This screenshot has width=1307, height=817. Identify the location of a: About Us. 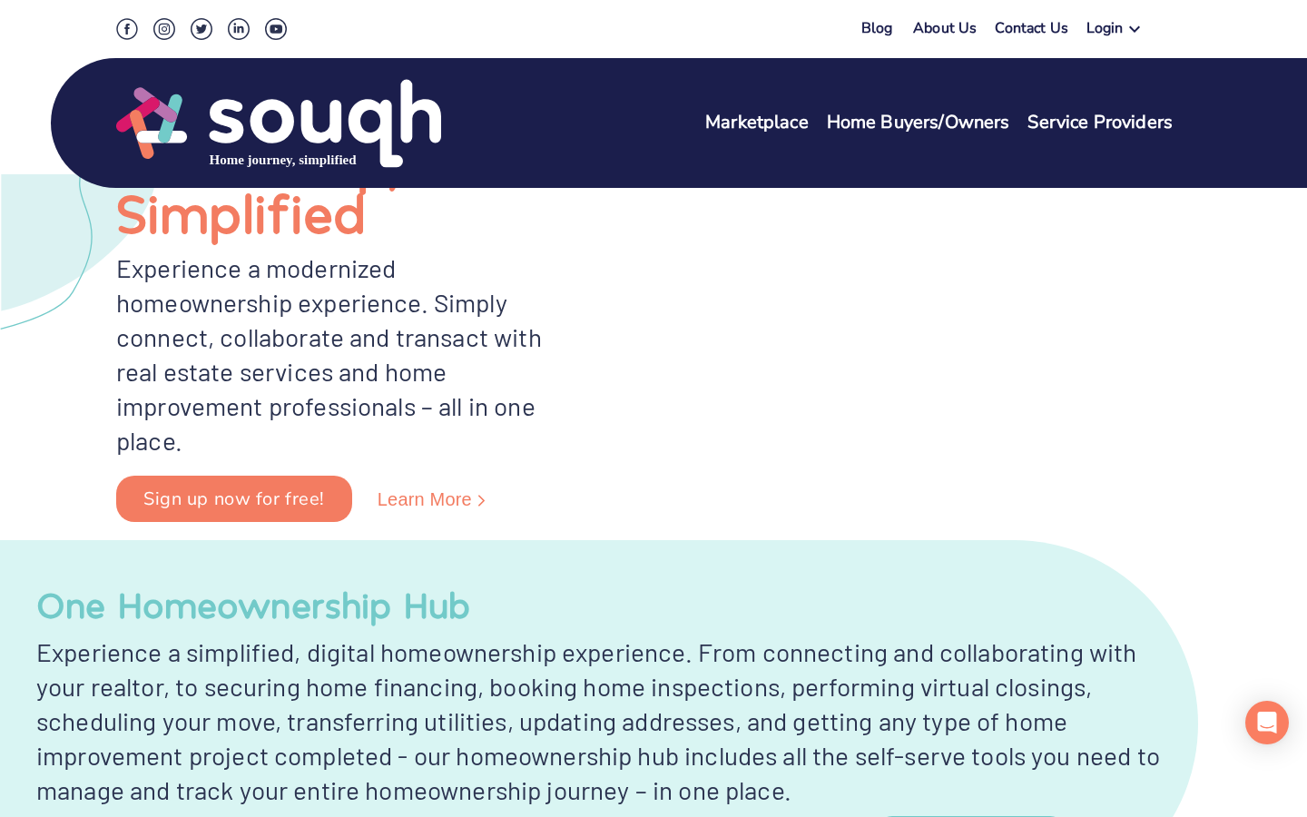
(945, 31).